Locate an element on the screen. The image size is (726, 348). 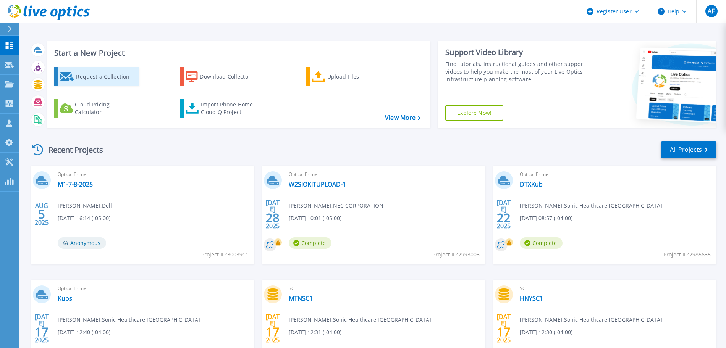
a: M1-7-8-2025 is located at coordinates (75, 184).